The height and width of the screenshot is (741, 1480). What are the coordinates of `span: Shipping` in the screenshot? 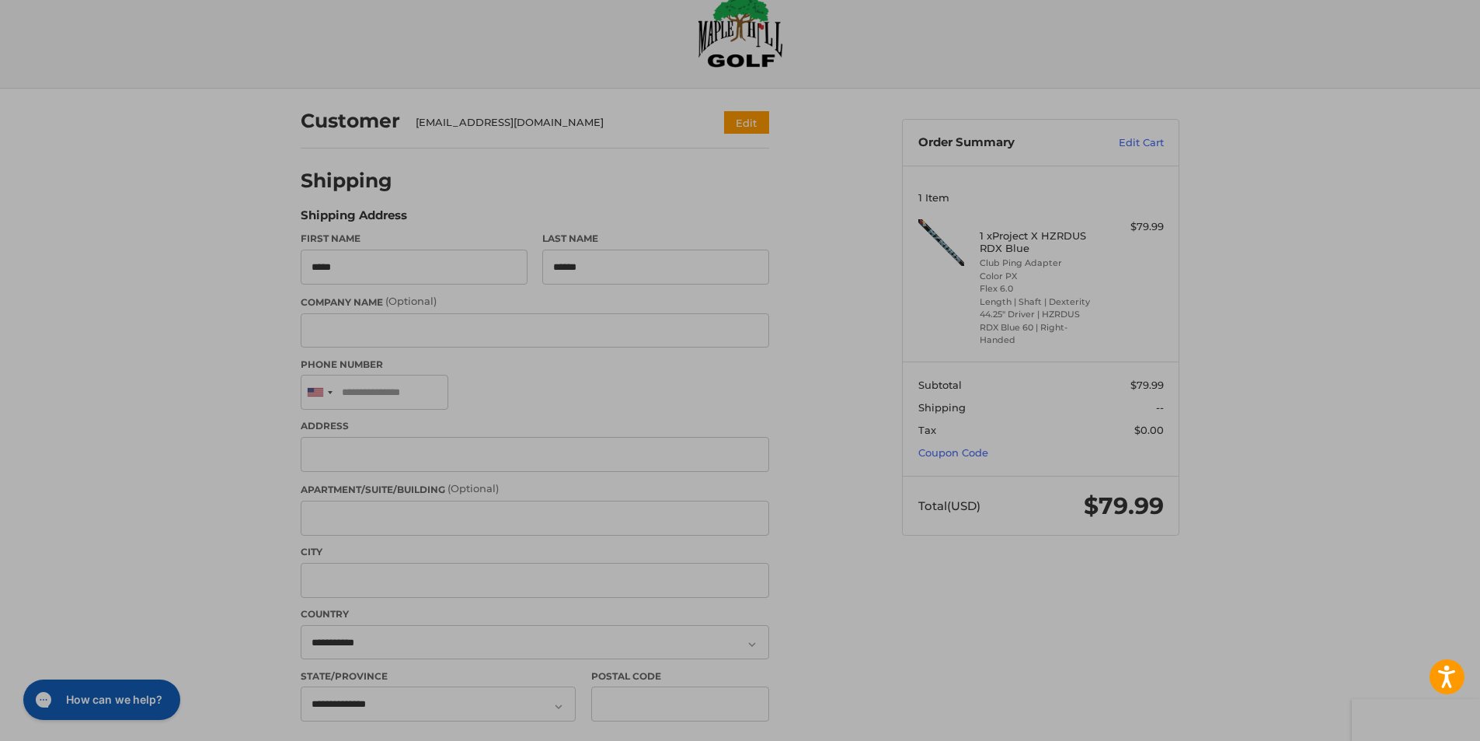 It's located at (942, 407).